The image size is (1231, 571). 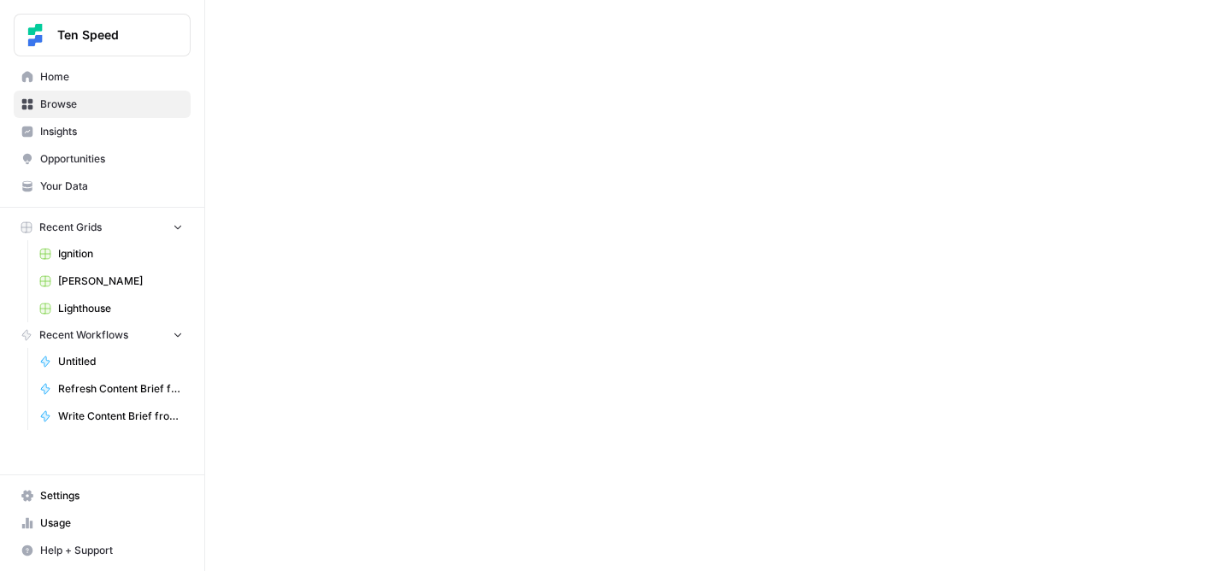 I want to click on span: Recent Workflows, so click(x=84, y=335).